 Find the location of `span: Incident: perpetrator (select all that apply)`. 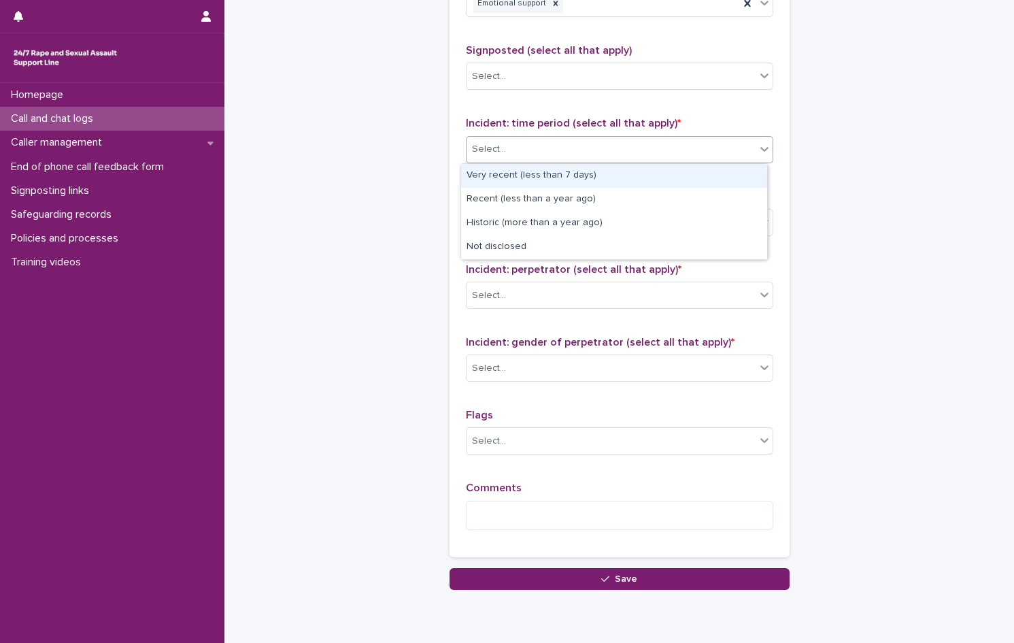

span: Incident: perpetrator (select all that apply) is located at coordinates (573, 269).